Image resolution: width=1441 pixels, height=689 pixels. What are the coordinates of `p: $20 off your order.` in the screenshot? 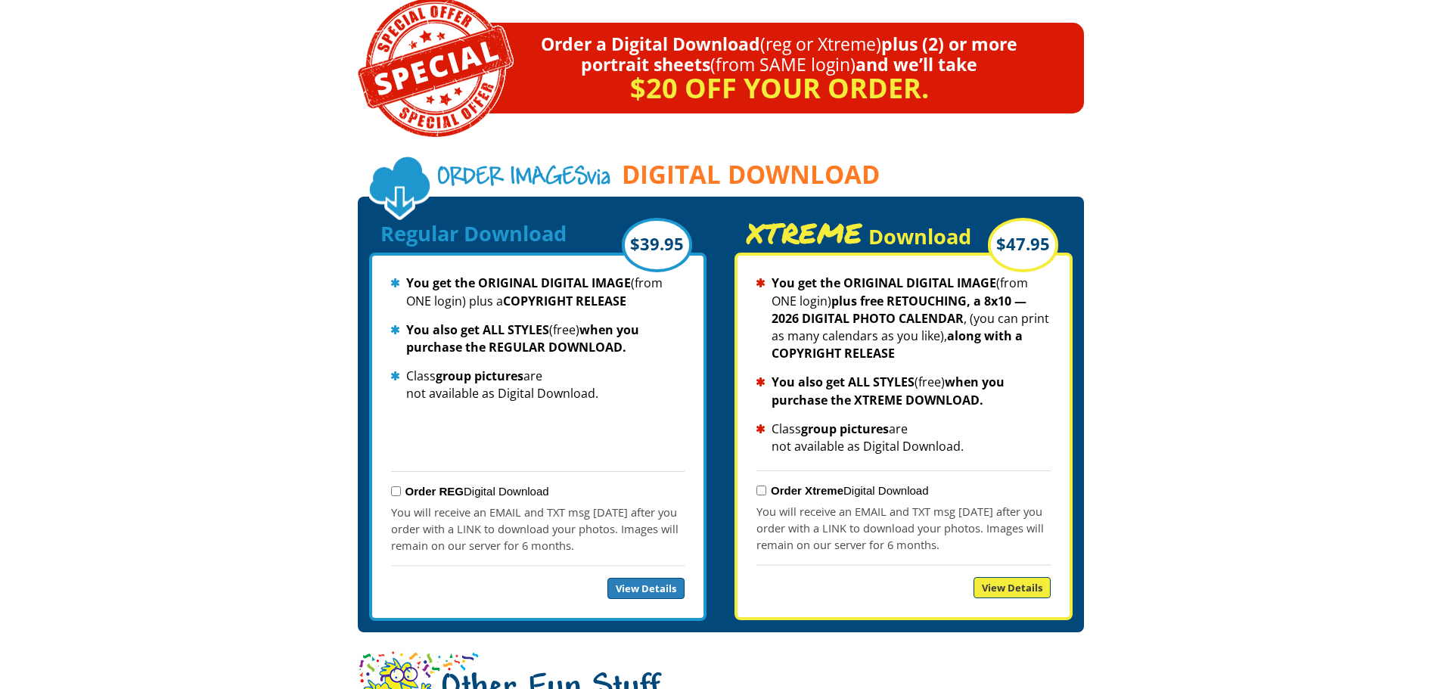 It's located at (742, 86).